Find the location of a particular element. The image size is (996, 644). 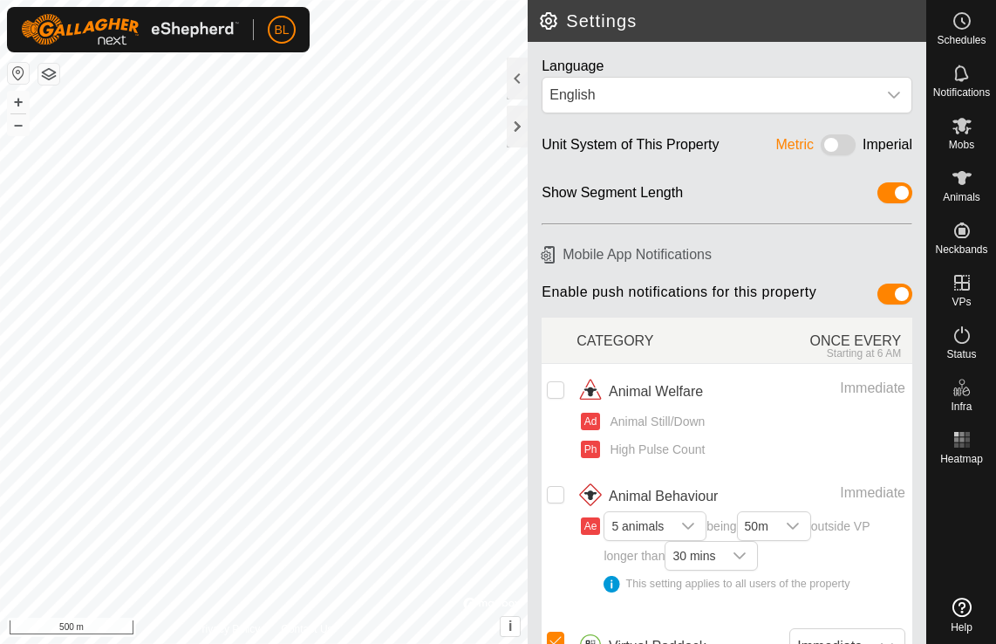

span: Animals is located at coordinates (961, 197).